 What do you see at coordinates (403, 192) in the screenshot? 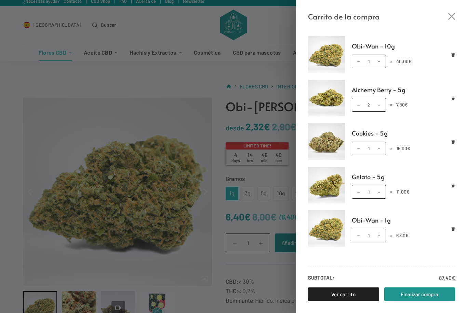
I see `bdi: 11,00` at bounding box center [403, 192].